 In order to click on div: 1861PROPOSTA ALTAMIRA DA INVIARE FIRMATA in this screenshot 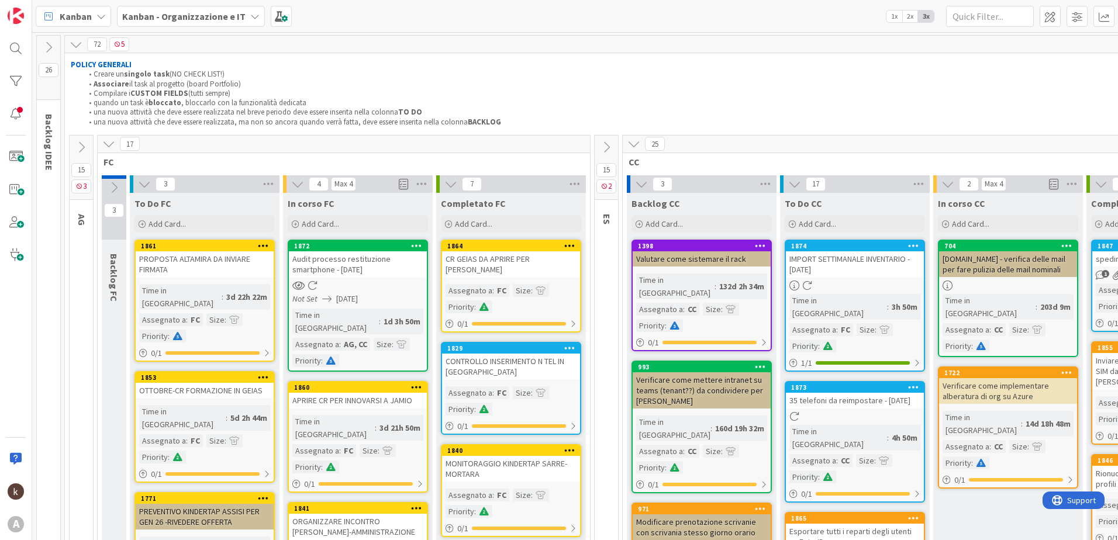, I will do `click(205, 259)`.